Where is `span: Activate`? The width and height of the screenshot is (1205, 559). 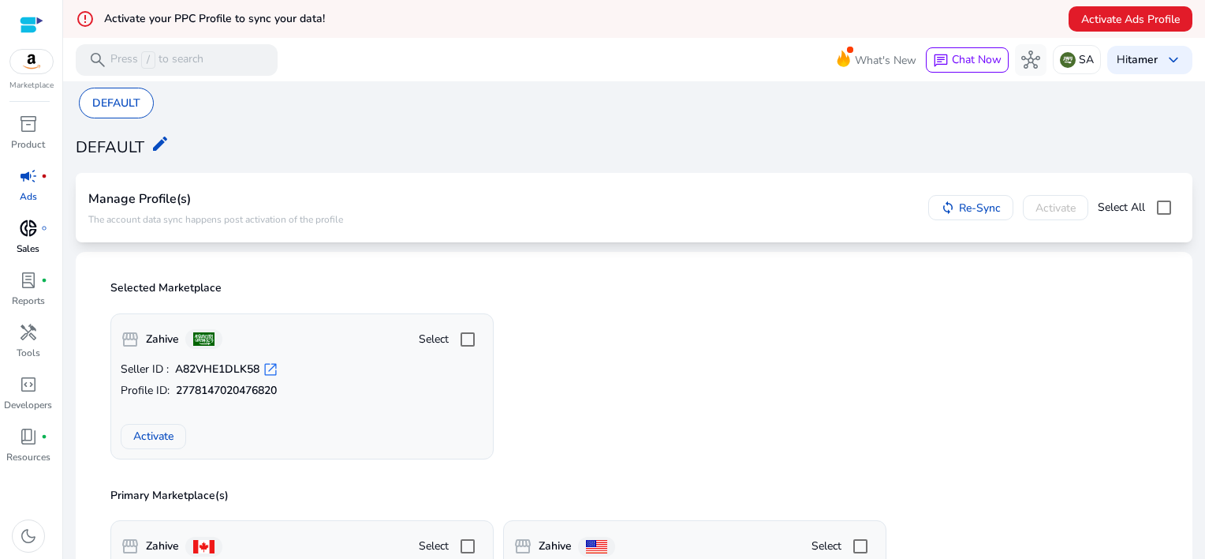 span: Activate is located at coordinates (153, 435).